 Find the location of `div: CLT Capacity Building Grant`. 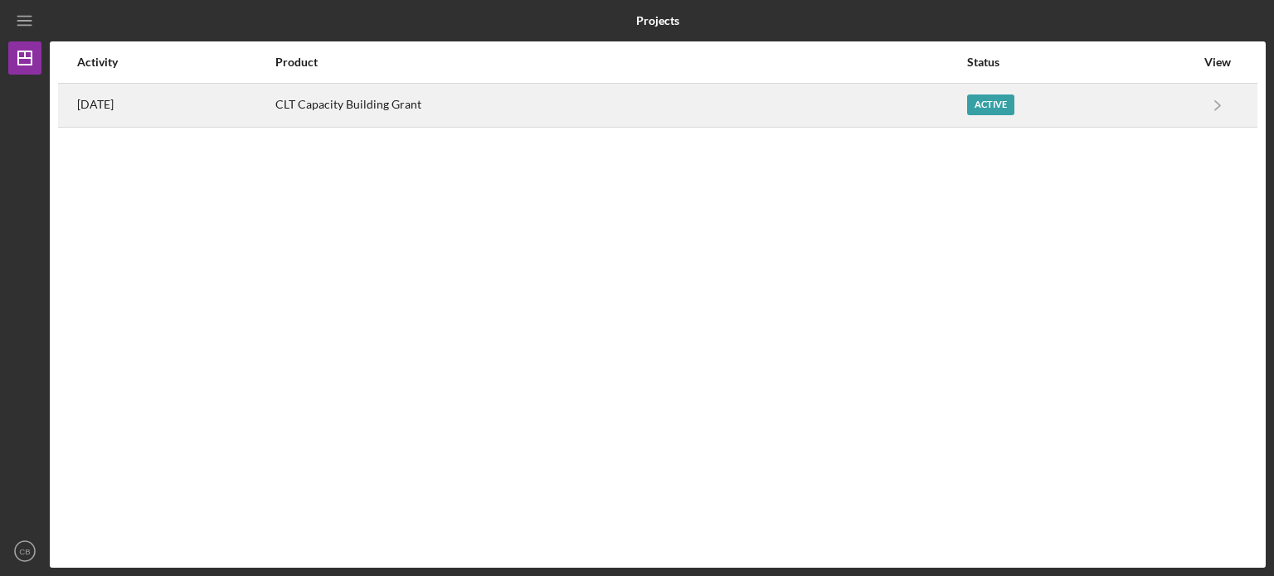

div: CLT Capacity Building Grant is located at coordinates (620, 105).